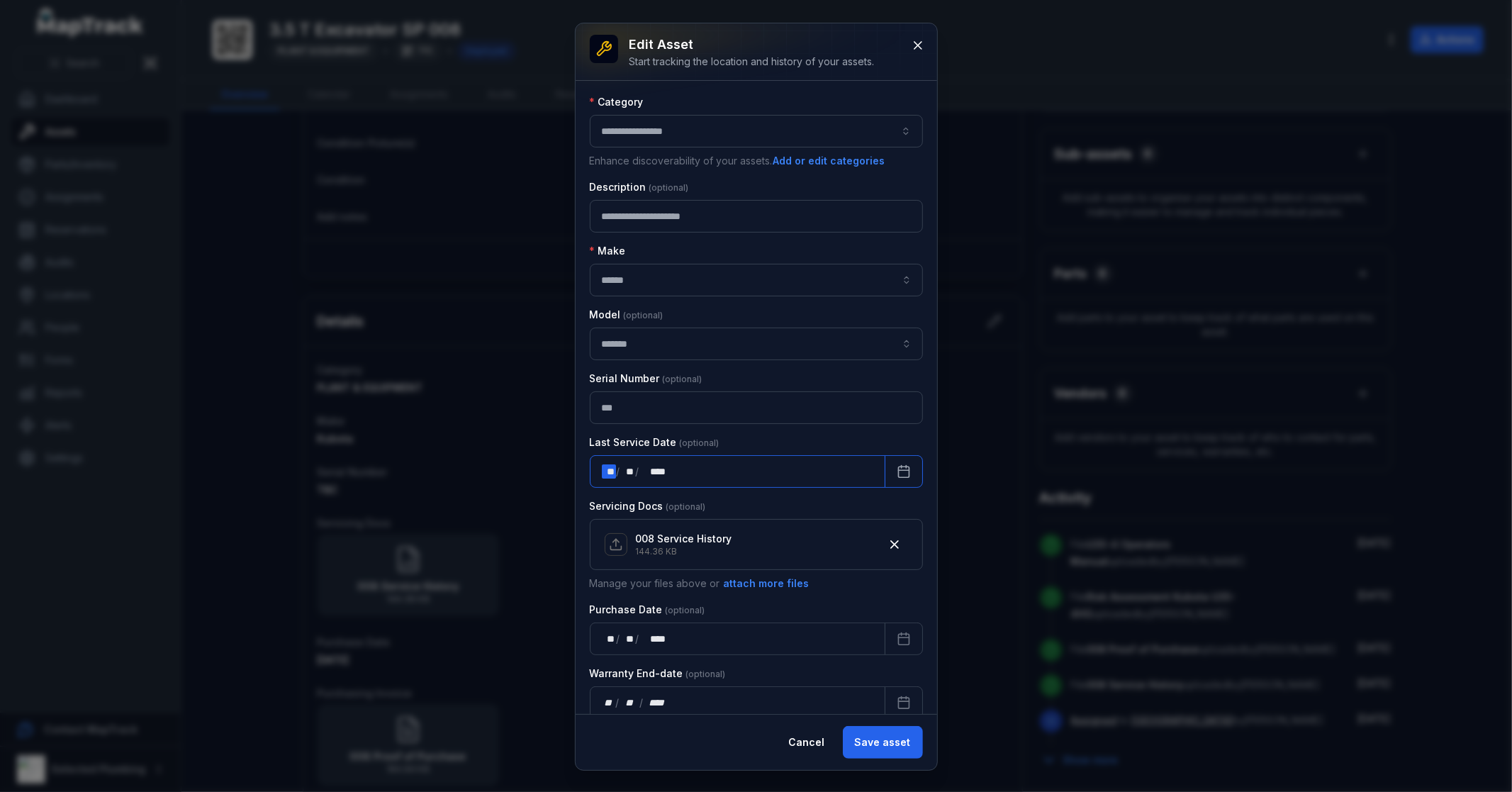 Image resolution: width=1512 pixels, height=792 pixels. Describe the element at coordinates (648, 507) in the screenshot. I see `label: Servicing Docs` at that location.